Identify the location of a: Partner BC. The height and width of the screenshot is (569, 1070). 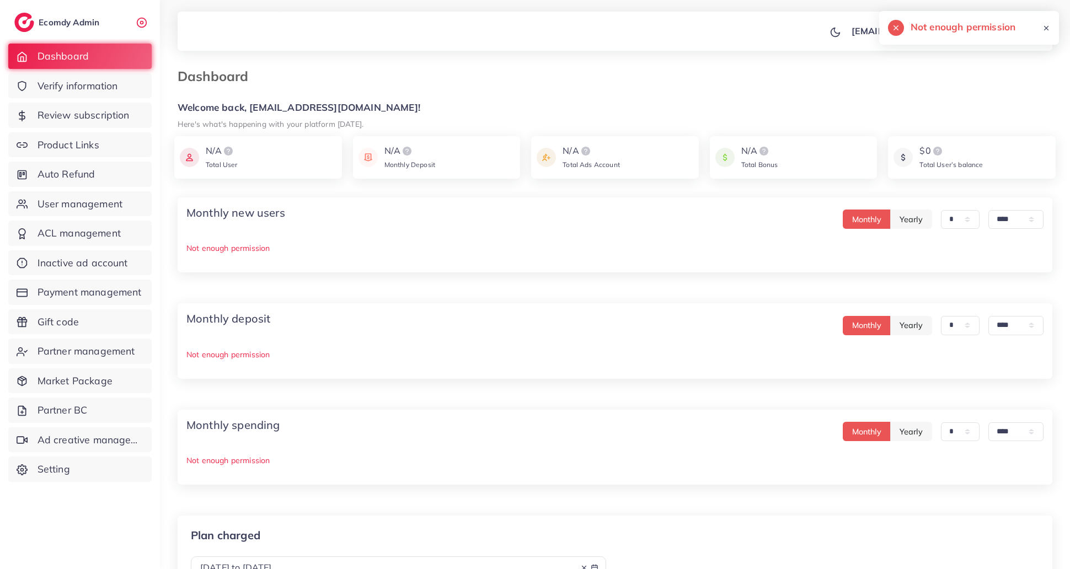
(80, 410).